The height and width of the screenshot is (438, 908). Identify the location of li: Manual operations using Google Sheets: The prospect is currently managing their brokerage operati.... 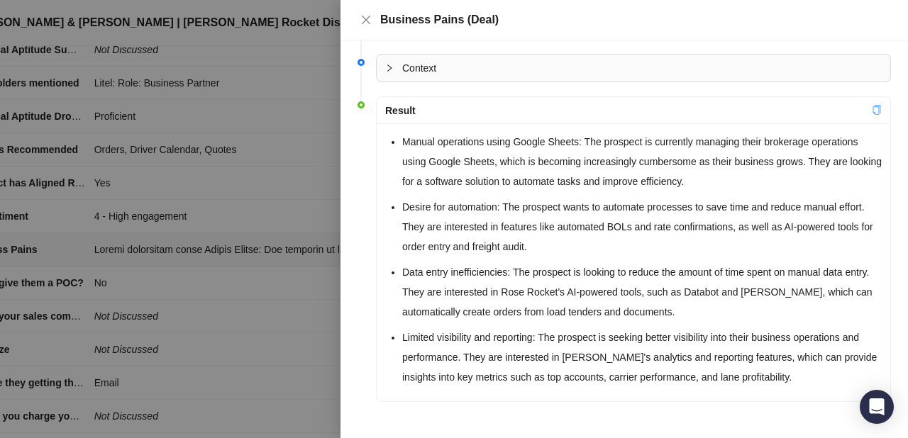
(642, 162).